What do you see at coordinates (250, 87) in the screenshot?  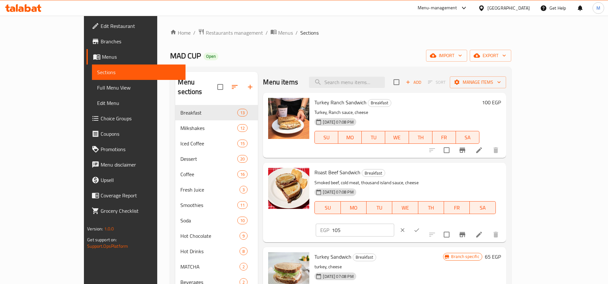 I see `button: Add section` at bounding box center [250, 87].